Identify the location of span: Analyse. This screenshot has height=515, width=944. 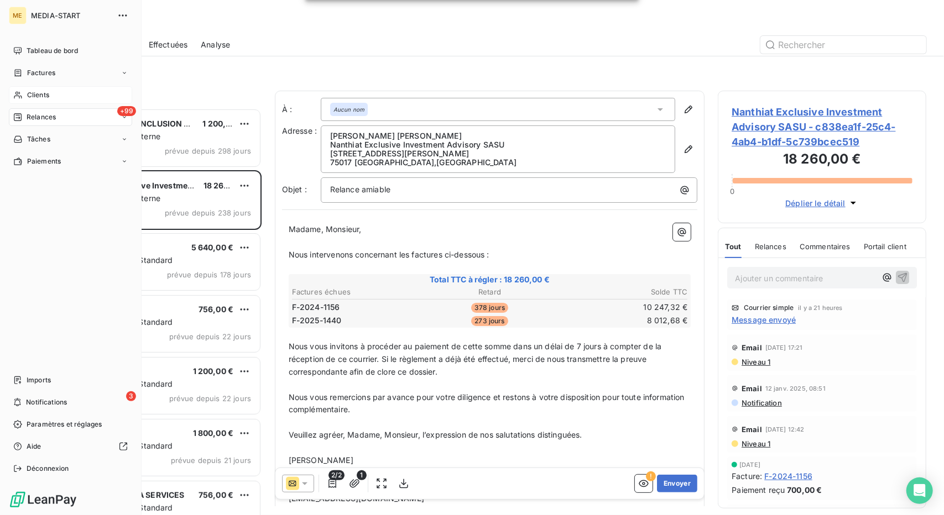
(215, 45).